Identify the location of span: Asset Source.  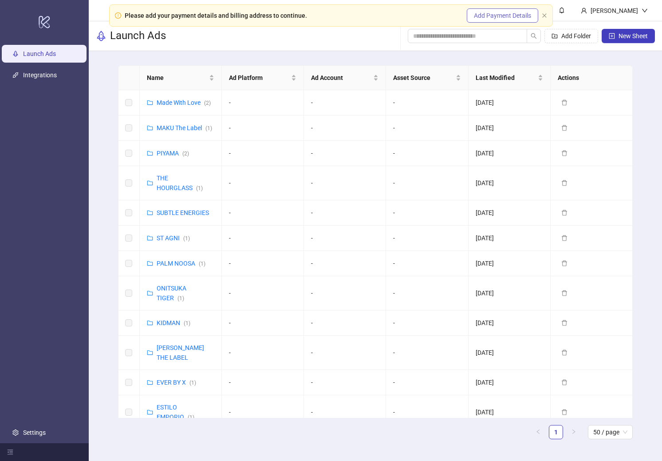
(424, 78).